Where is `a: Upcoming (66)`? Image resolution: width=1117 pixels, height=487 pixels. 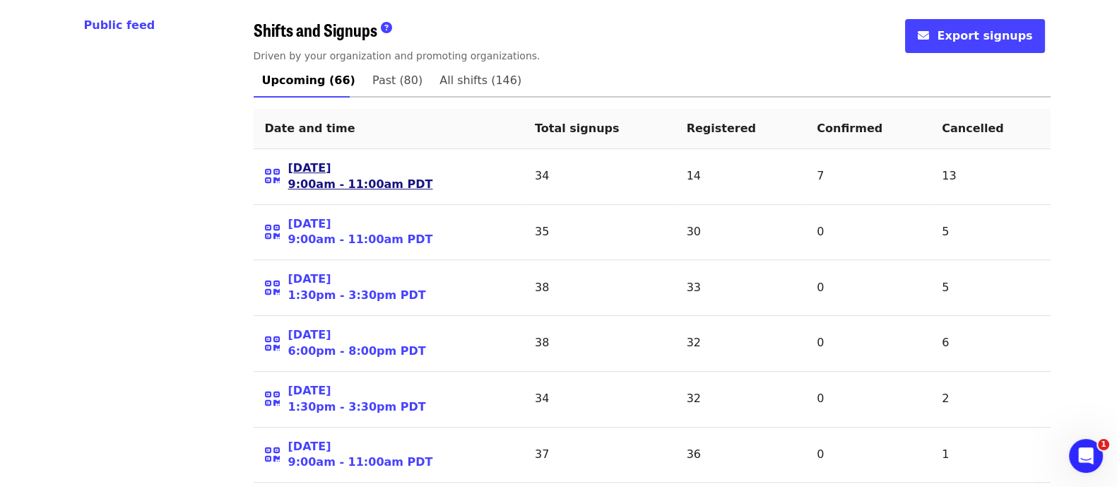 a: Upcoming (66) is located at coordinates (309, 81).